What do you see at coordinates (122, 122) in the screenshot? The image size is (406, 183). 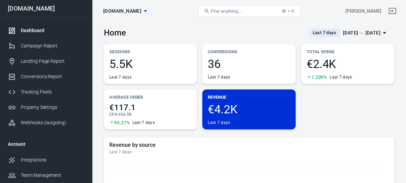 I see `span: 93.27%` at bounding box center [122, 122].